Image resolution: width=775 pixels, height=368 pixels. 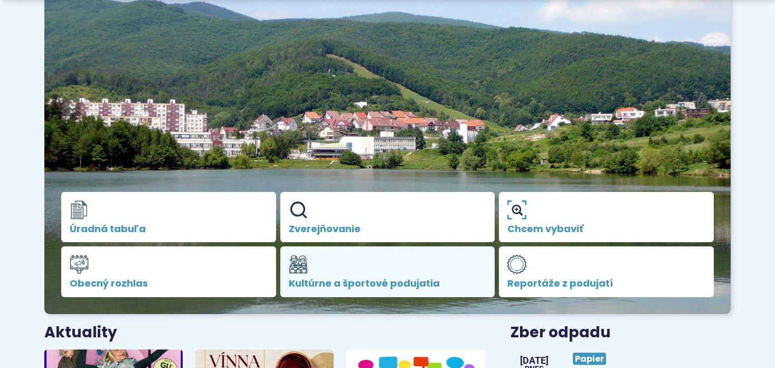 I want to click on span: Reportáže z podujatí, so click(x=606, y=283).